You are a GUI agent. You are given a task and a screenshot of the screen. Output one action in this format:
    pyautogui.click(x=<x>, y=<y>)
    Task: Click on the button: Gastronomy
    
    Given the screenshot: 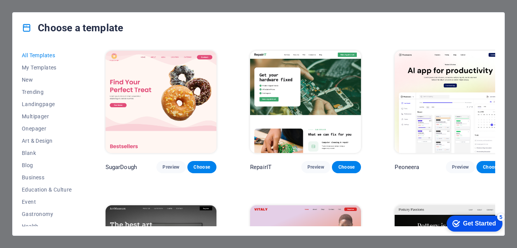 What is the action you would take?
    pyautogui.click(x=47, y=214)
    